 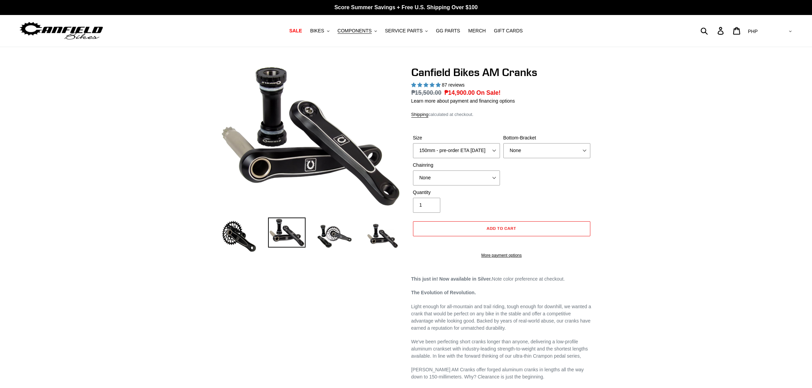 What do you see at coordinates (452, 279) in the screenshot?
I see `strong: This just in! Now available in Silver.` at bounding box center [452, 279].